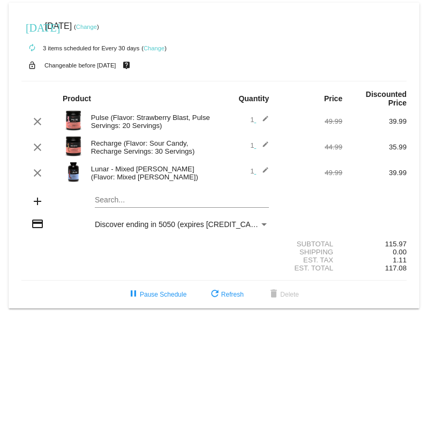  I want to click on mat-icon: pause, so click(133, 295).